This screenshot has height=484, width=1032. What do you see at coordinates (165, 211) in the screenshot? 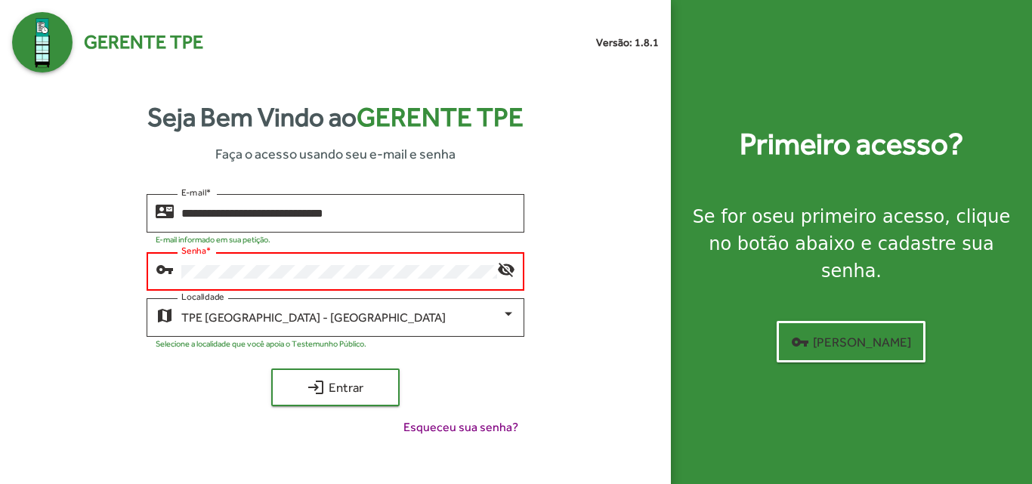
I see `mat-icon: contact_mail` at bounding box center [165, 211].